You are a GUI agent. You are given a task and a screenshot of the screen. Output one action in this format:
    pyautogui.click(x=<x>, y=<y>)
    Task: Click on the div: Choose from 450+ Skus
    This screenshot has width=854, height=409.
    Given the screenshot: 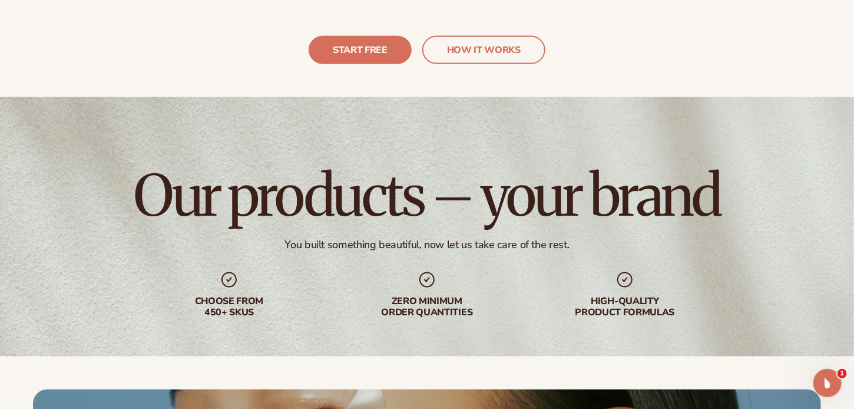 What is the action you would take?
    pyautogui.click(x=229, y=307)
    